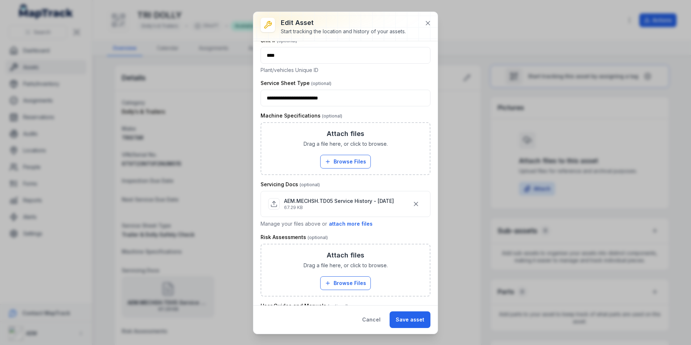 The height and width of the screenshot is (345, 691). Describe the element at coordinates (344, 23) in the screenshot. I see `h3: Edit asset` at that location.